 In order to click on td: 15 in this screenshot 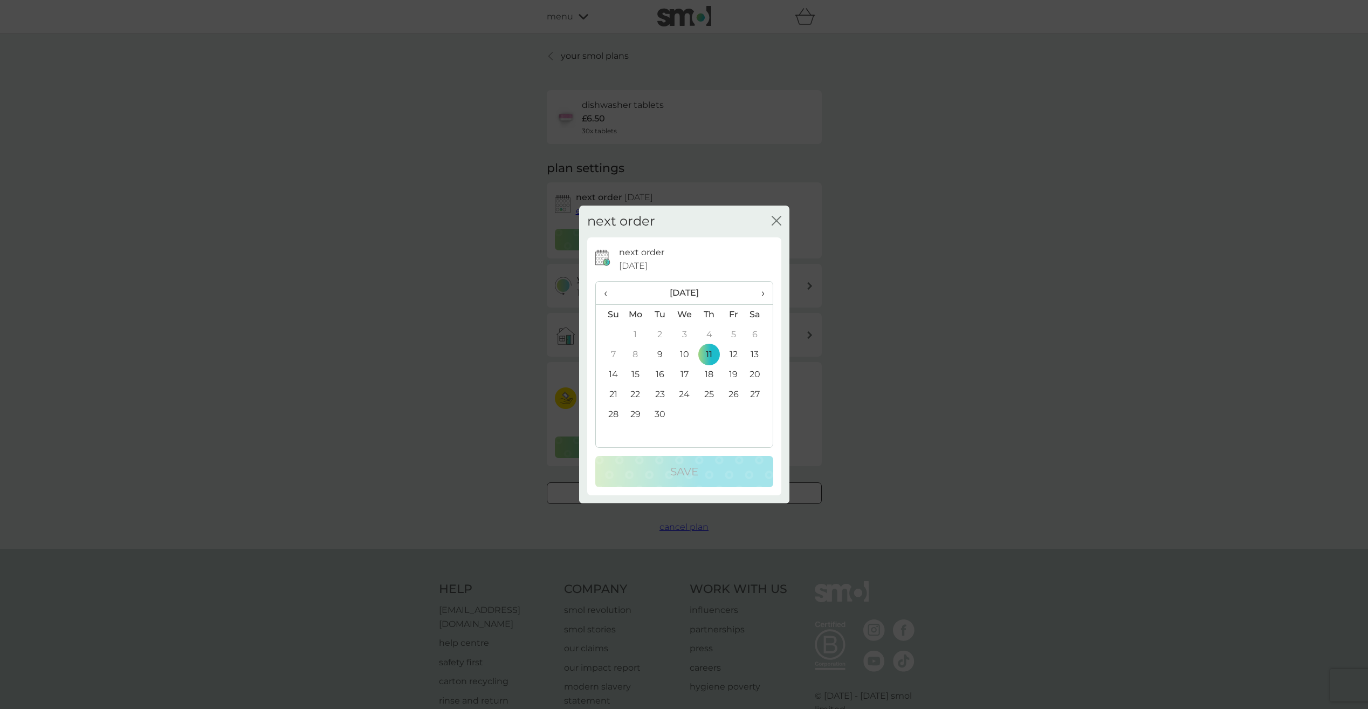, I will do `click(636, 374)`.